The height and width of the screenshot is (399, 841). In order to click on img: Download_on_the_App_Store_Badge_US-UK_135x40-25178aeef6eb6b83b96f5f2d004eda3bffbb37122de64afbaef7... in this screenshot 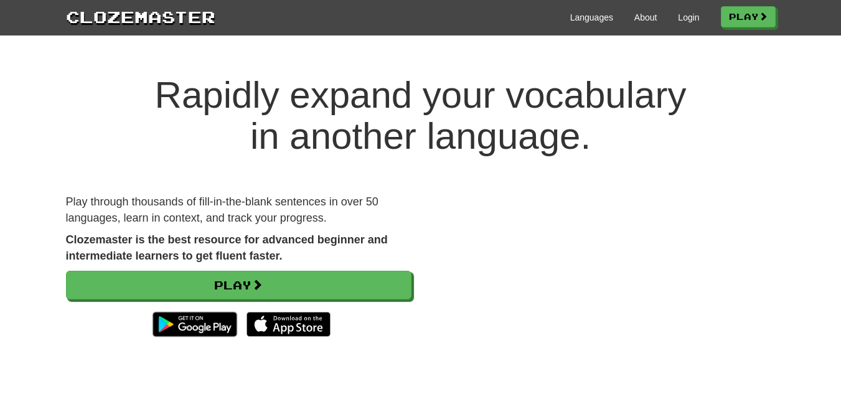, I will do `click(288, 324)`.